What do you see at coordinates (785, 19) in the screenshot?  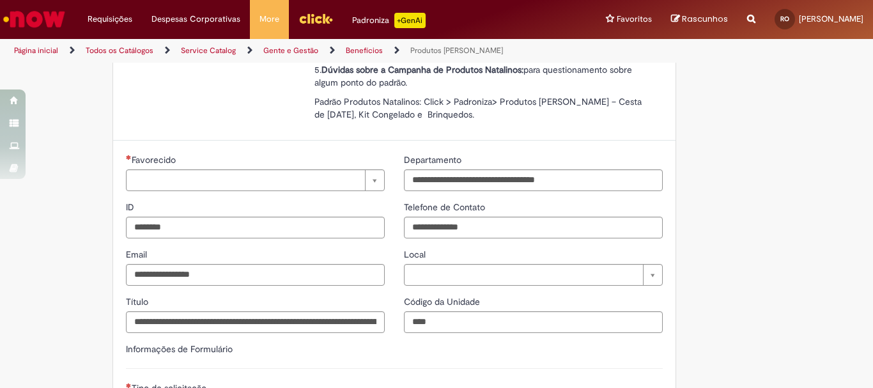 I see `span: RO` at bounding box center [785, 19].